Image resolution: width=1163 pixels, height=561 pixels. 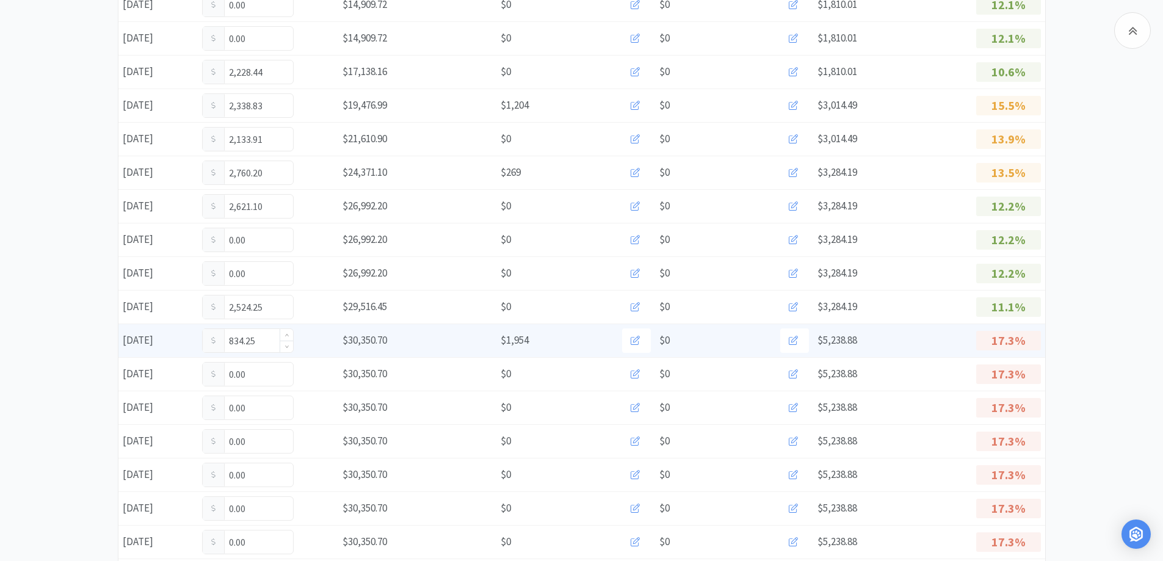 What do you see at coordinates (1009, 72) in the screenshot?
I see `p: 10.6%` at bounding box center [1009, 72].